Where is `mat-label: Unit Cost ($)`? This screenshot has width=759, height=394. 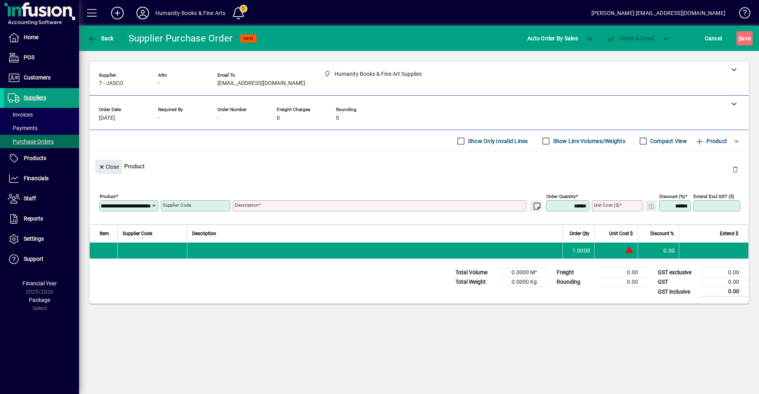
mat-label: Unit Cost ($) is located at coordinates (606, 205).